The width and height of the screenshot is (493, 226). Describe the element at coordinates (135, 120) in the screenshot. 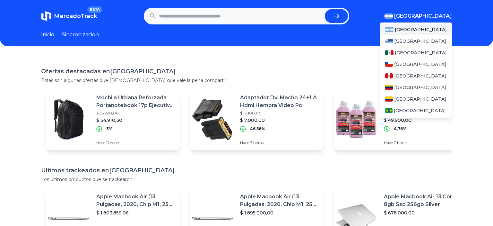

I see `p: $ 34.910,30` at that location.